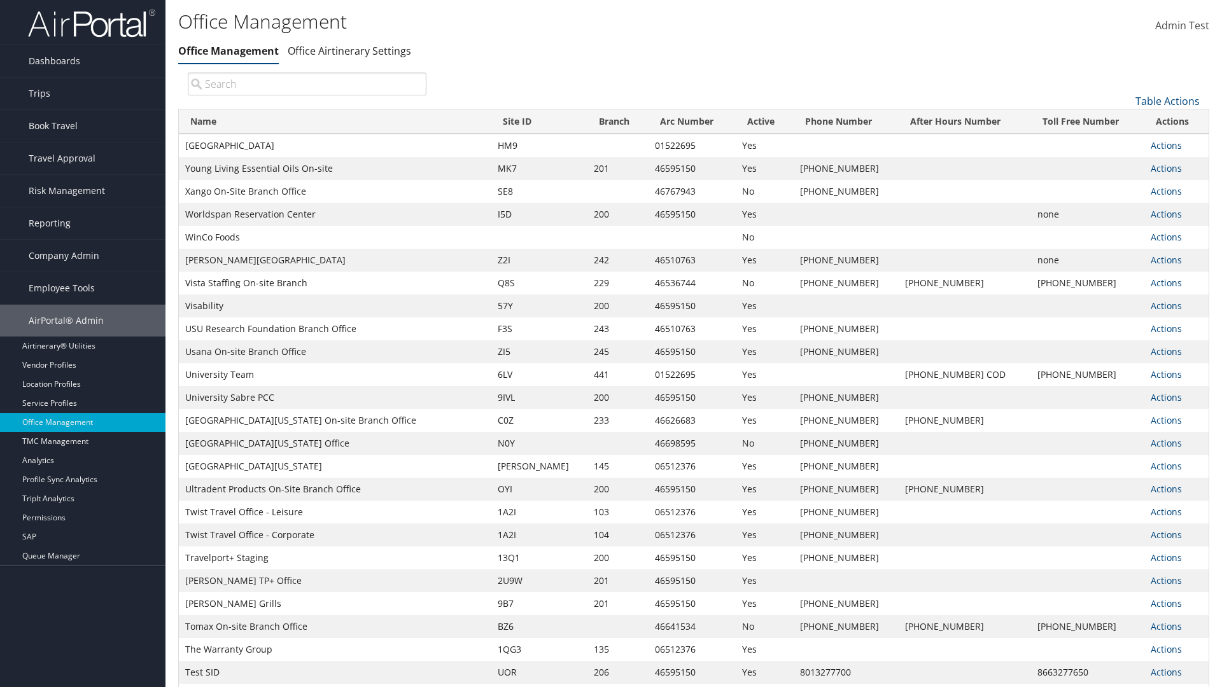 The image size is (1222, 687). I want to click on span: Employee Tools, so click(62, 288).